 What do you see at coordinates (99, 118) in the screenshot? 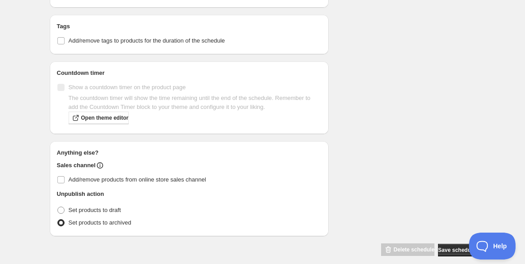
I see `a: Open theme editor` at bounding box center [99, 118].